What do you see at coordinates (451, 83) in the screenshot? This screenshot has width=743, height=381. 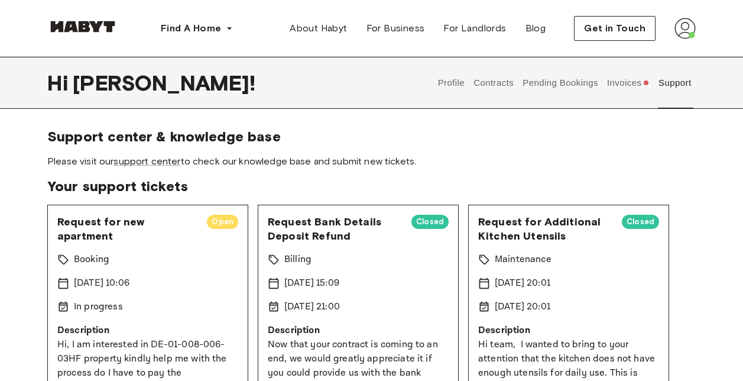 I see `button: Profile` at bounding box center [451, 83].